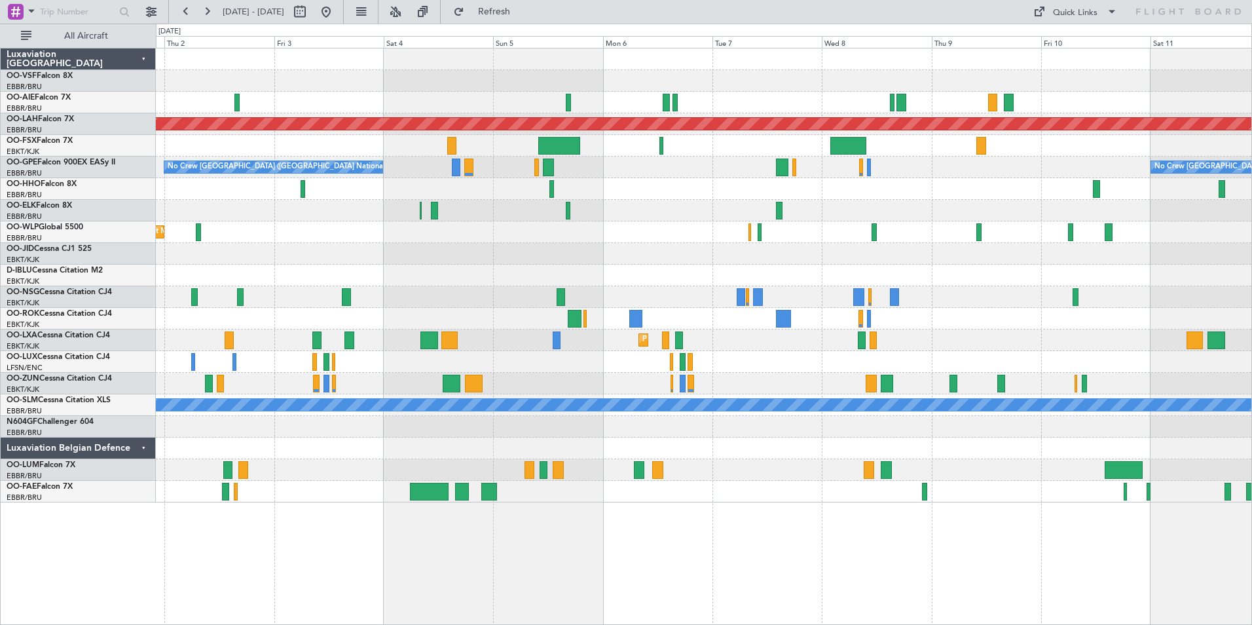  What do you see at coordinates (39, 486) in the screenshot?
I see `a: OO-FAEFalcon 7X` at bounding box center [39, 486].